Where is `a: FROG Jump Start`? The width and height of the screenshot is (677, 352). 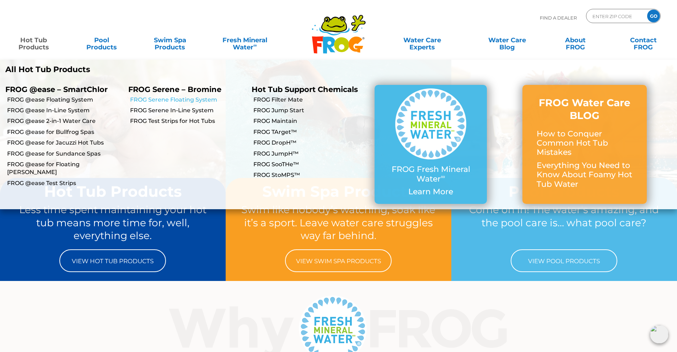
a: FROG Jump Start is located at coordinates (312, 111).